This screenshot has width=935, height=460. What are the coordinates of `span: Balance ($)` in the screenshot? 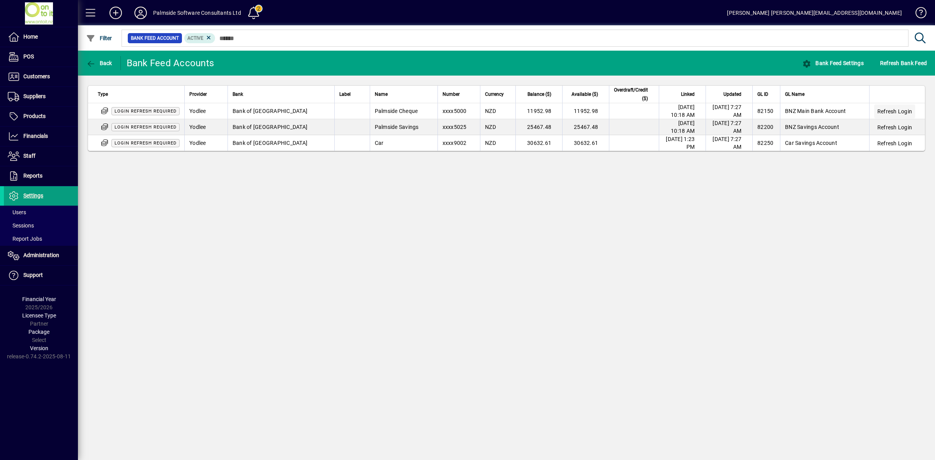 It's located at (539, 94).